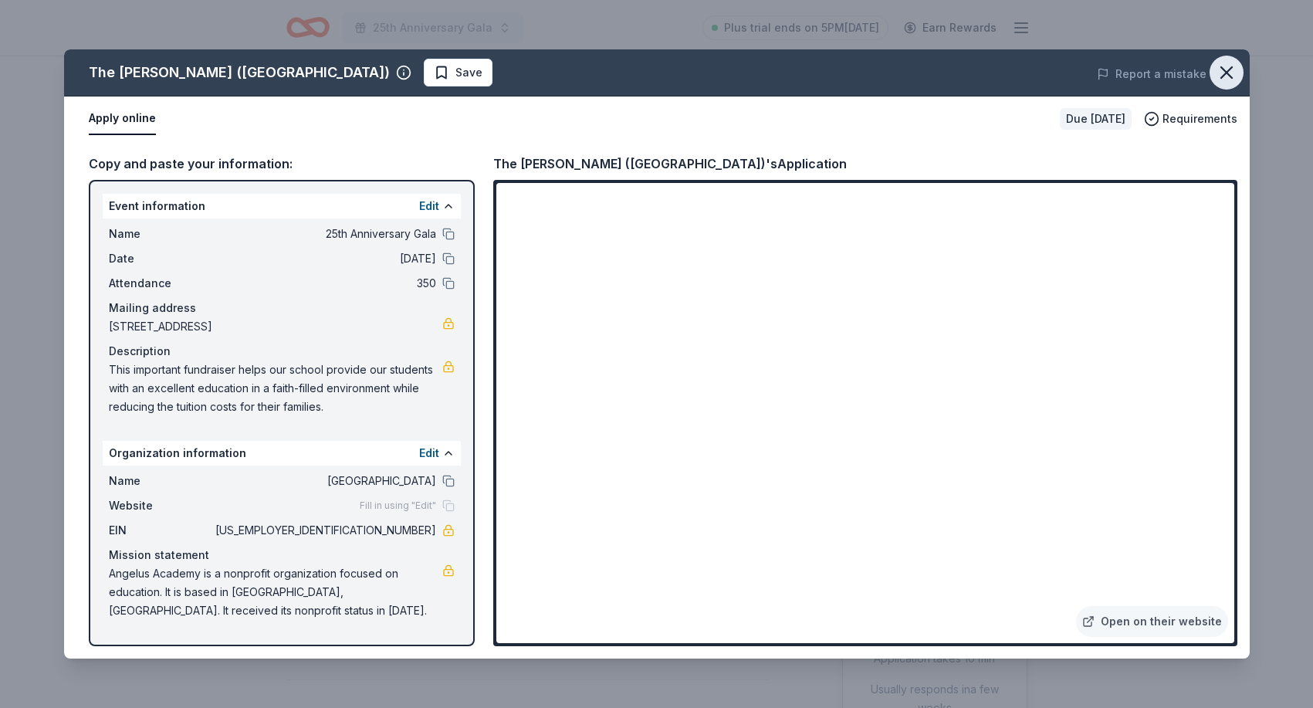 The height and width of the screenshot is (708, 1313). I want to click on div: Event information, so click(282, 206).